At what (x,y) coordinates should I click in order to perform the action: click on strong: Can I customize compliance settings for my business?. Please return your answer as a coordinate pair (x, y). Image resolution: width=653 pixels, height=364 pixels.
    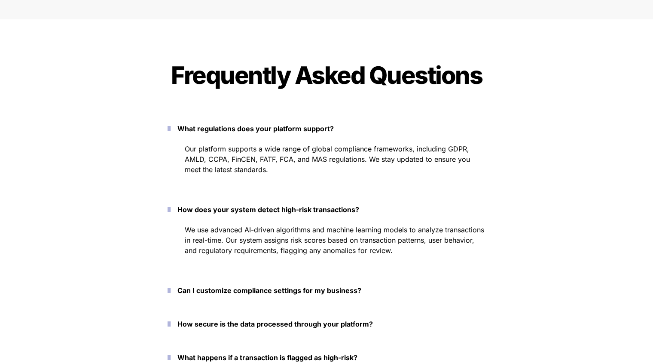
    Looking at the image, I should click on (270, 290).